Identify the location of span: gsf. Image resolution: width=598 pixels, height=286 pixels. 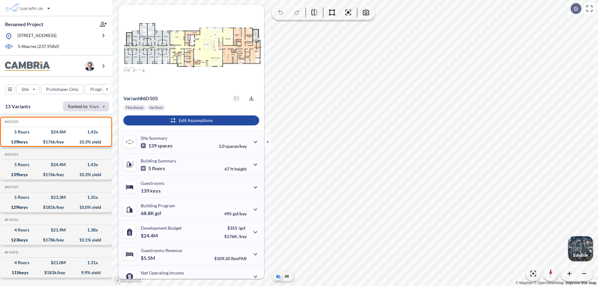
(158, 213).